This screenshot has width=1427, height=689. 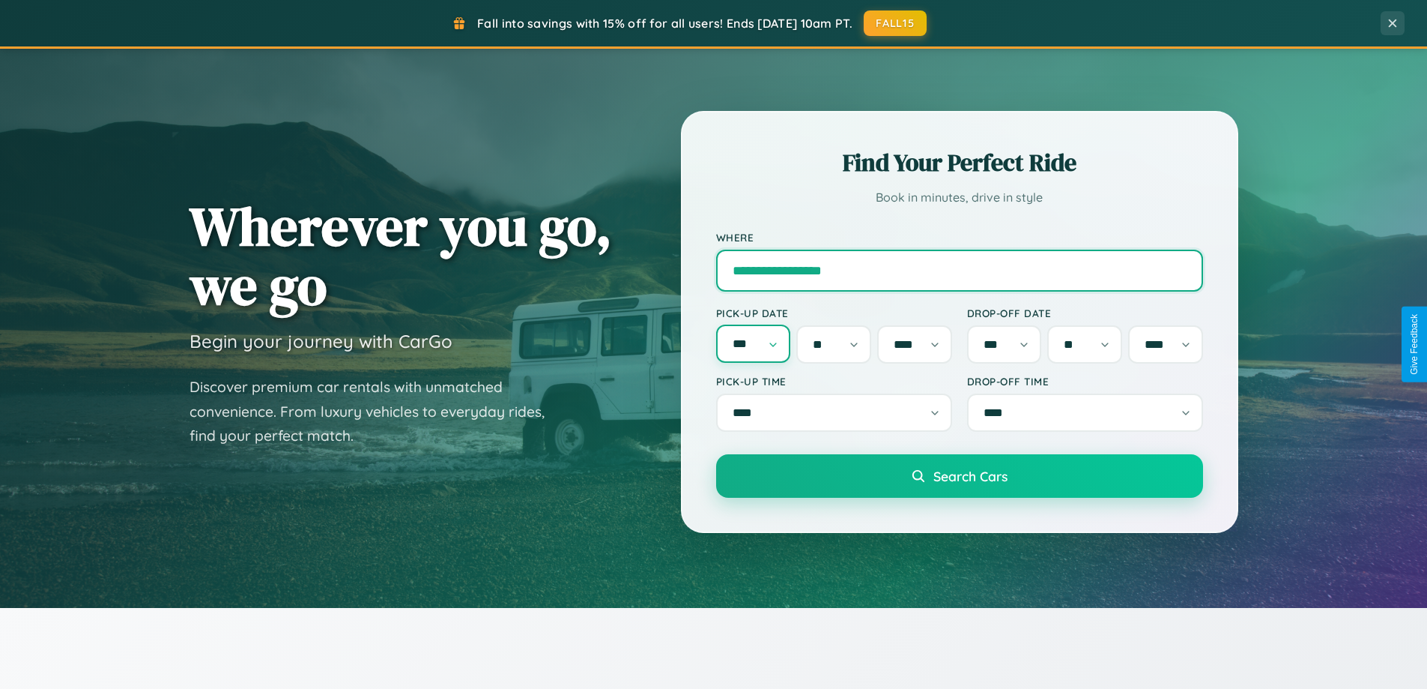 What do you see at coordinates (377, 411) in the screenshot?
I see `p: Discover premium car rentals with unmatched convenience. From luxury vehicles to everyday rides, ...` at bounding box center [377, 411].